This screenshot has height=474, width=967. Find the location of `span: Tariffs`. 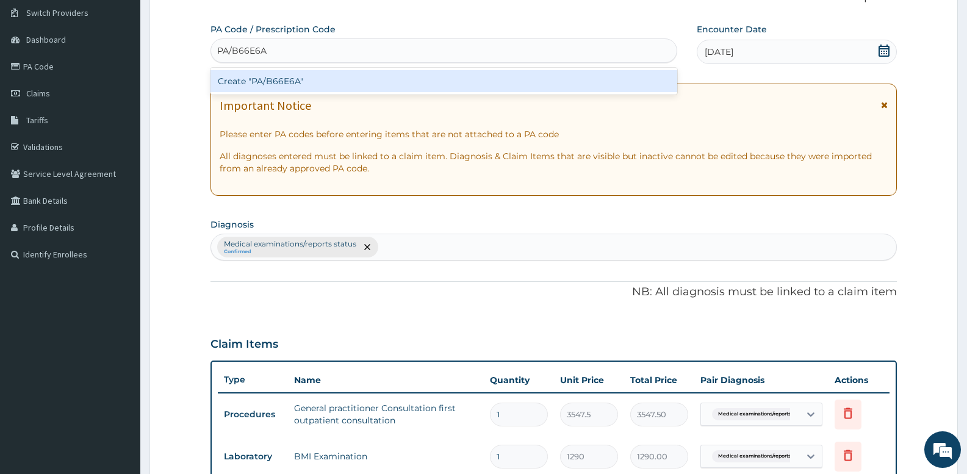

span: Tariffs is located at coordinates (37, 120).